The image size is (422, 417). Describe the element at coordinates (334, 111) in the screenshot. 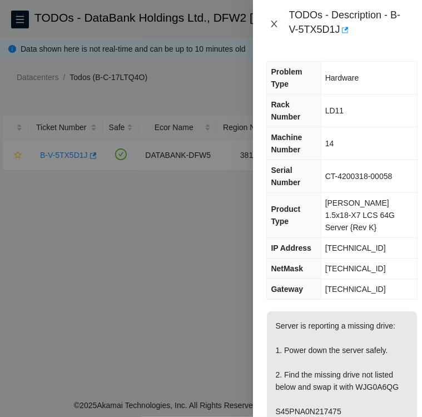

I see `span: LD11` at that location.